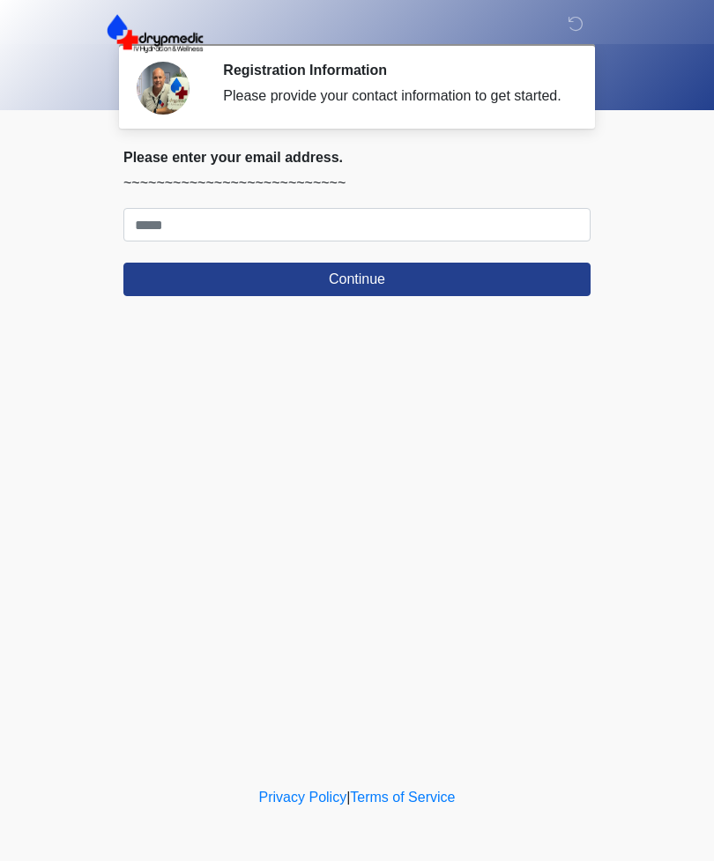 Image resolution: width=714 pixels, height=861 pixels. I want to click on h2: Please enter your email address., so click(357, 157).